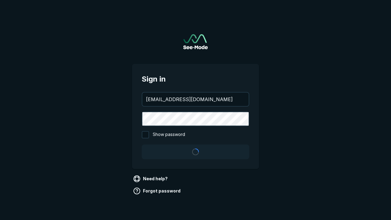 This screenshot has width=391, height=220. I want to click on span: Show password, so click(169, 135).